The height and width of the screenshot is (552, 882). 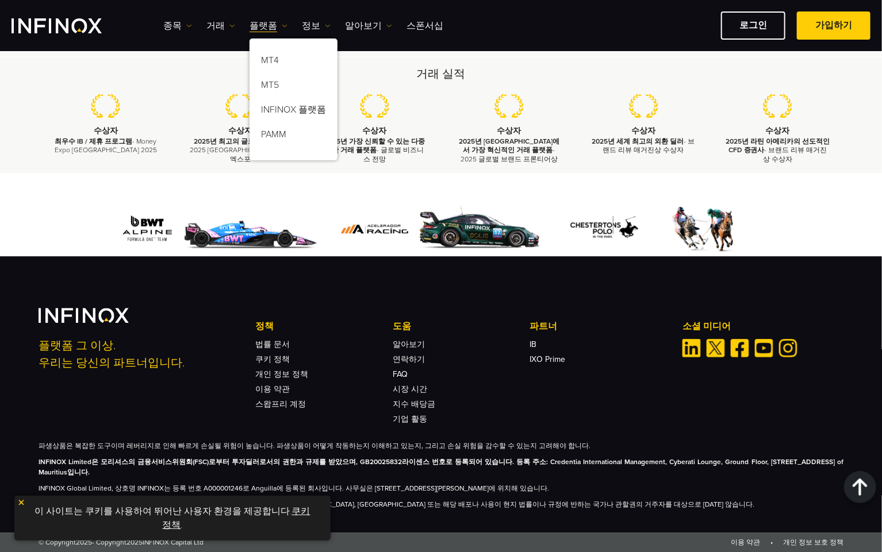 What do you see at coordinates (441, 467) in the screenshot?
I see `strong: INFINOX Limited은 모리셔스의 금융서비스위원회(FSC)로부터 투자딜러로서의 권한과 규제를 받았으며, GB20025832라이센스 번호로 등록되어 있습니다. 등록 주소...` at bounding box center [441, 467].